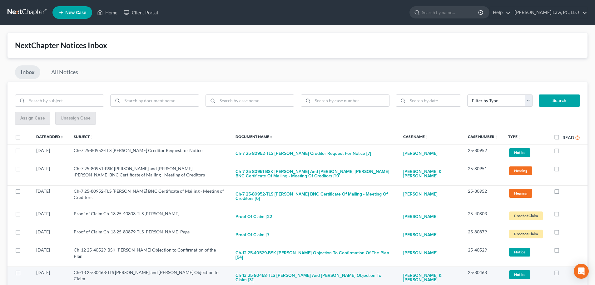 This screenshot has width=595, height=285. I want to click on label: Read, so click(568, 137).